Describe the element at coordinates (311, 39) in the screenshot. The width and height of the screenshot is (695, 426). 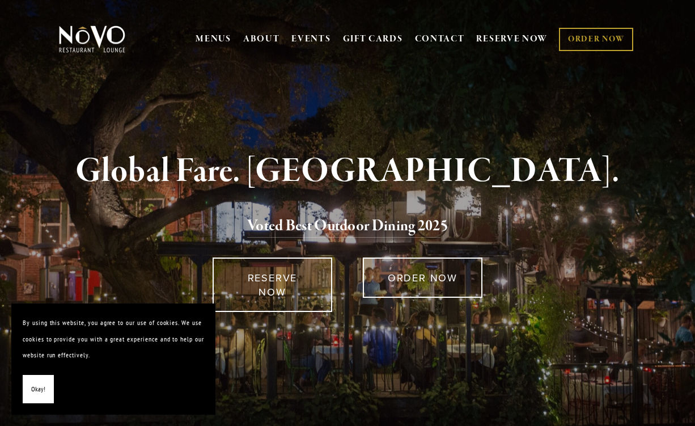
I see `a: EVENTS` at that location.